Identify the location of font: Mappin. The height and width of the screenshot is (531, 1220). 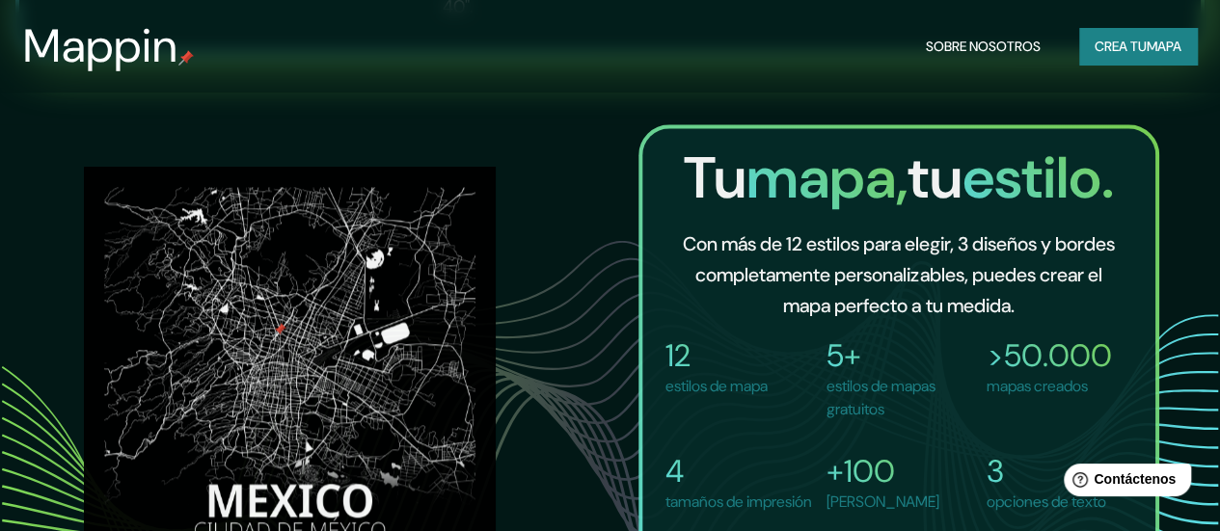
(100, 45).